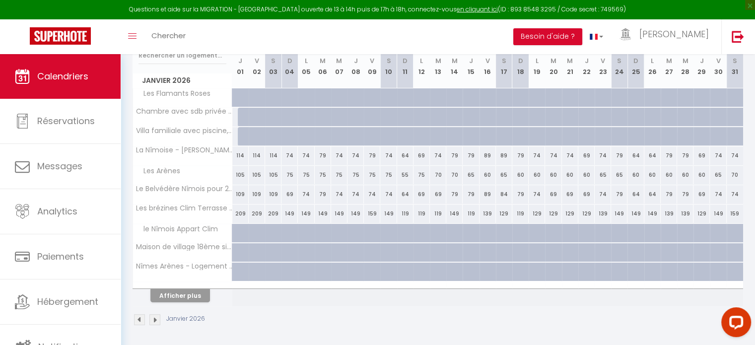 This screenshot has width=755, height=345. What do you see at coordinates (477, 9) in the screenshot?
I see `a: en cliquant ici` at bounding box center [477, 9].